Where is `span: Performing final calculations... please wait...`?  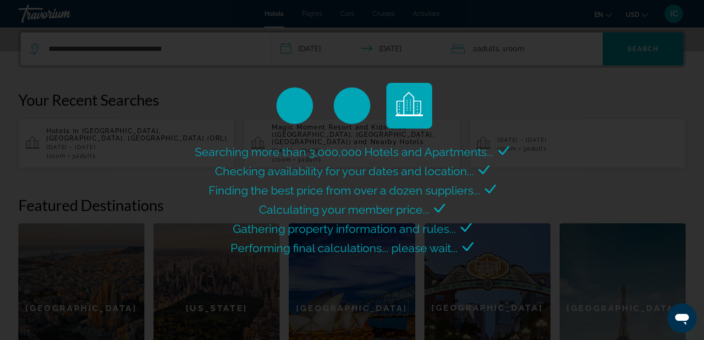 span: Performing final calculations... please wait... is located at coordinates (344, 248).